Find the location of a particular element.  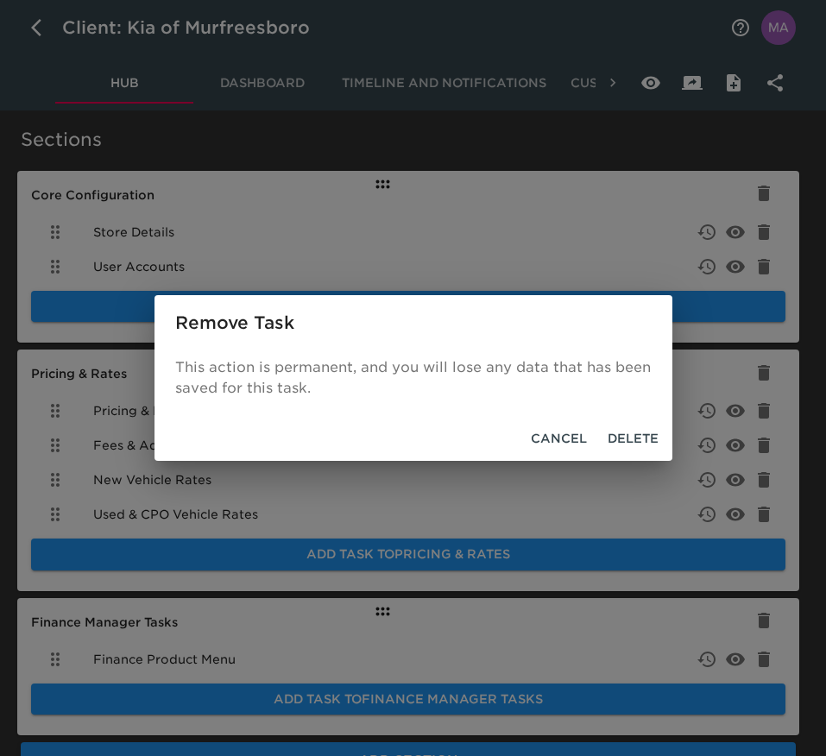

h2: Remove Task is located at coordinates (413, 323).